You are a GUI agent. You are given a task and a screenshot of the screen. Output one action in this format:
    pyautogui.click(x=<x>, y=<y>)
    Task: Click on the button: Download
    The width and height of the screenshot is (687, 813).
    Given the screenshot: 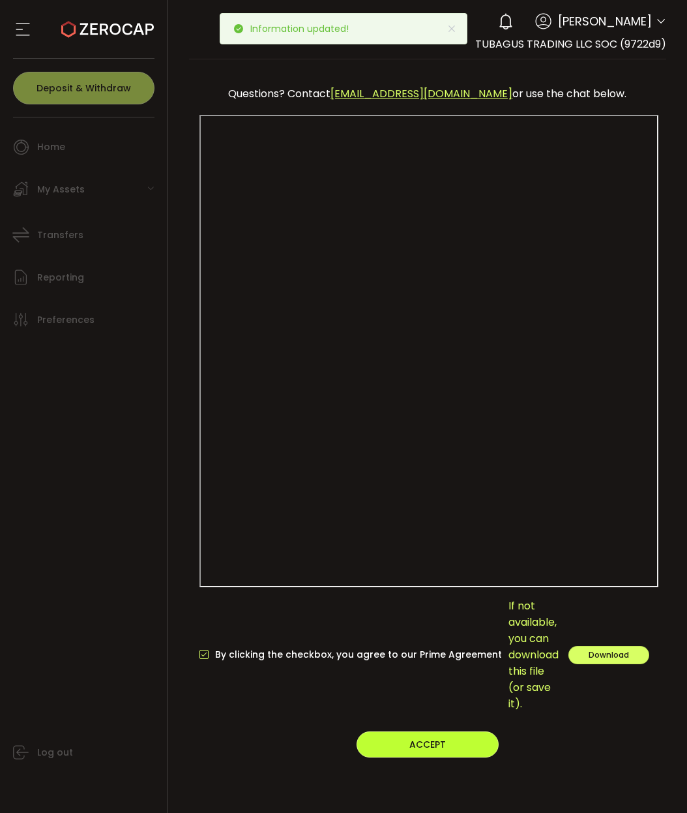 What is the action you would take?
    pyautogui.click(x=609, y=655)
    